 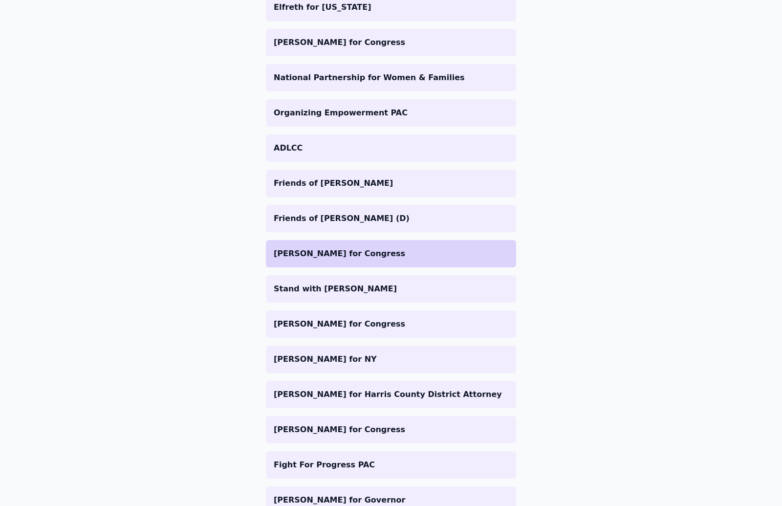 What do you see at coordinates (391, 148) in the screenshot?
I see `p: ADLCC` at bounding box center [391, 148].